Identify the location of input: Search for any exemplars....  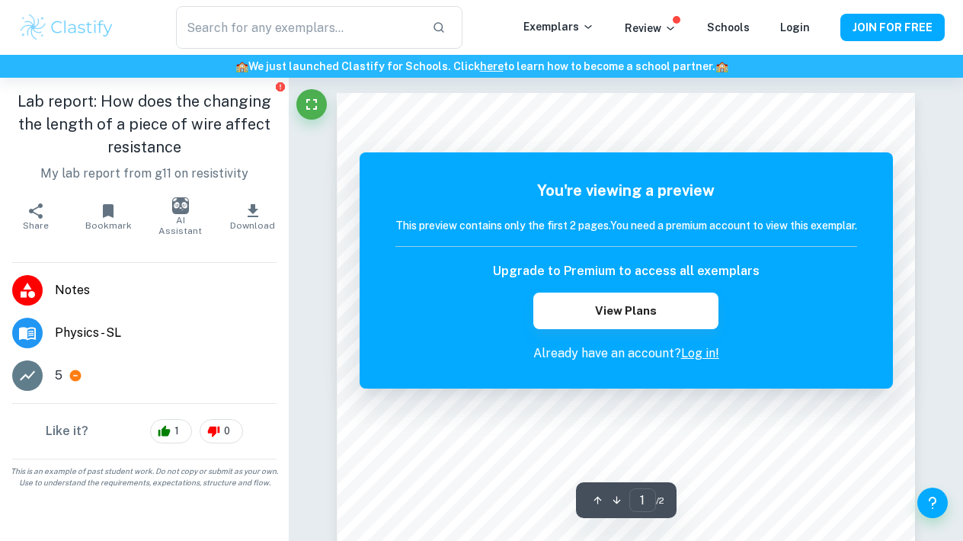
(297, 27).